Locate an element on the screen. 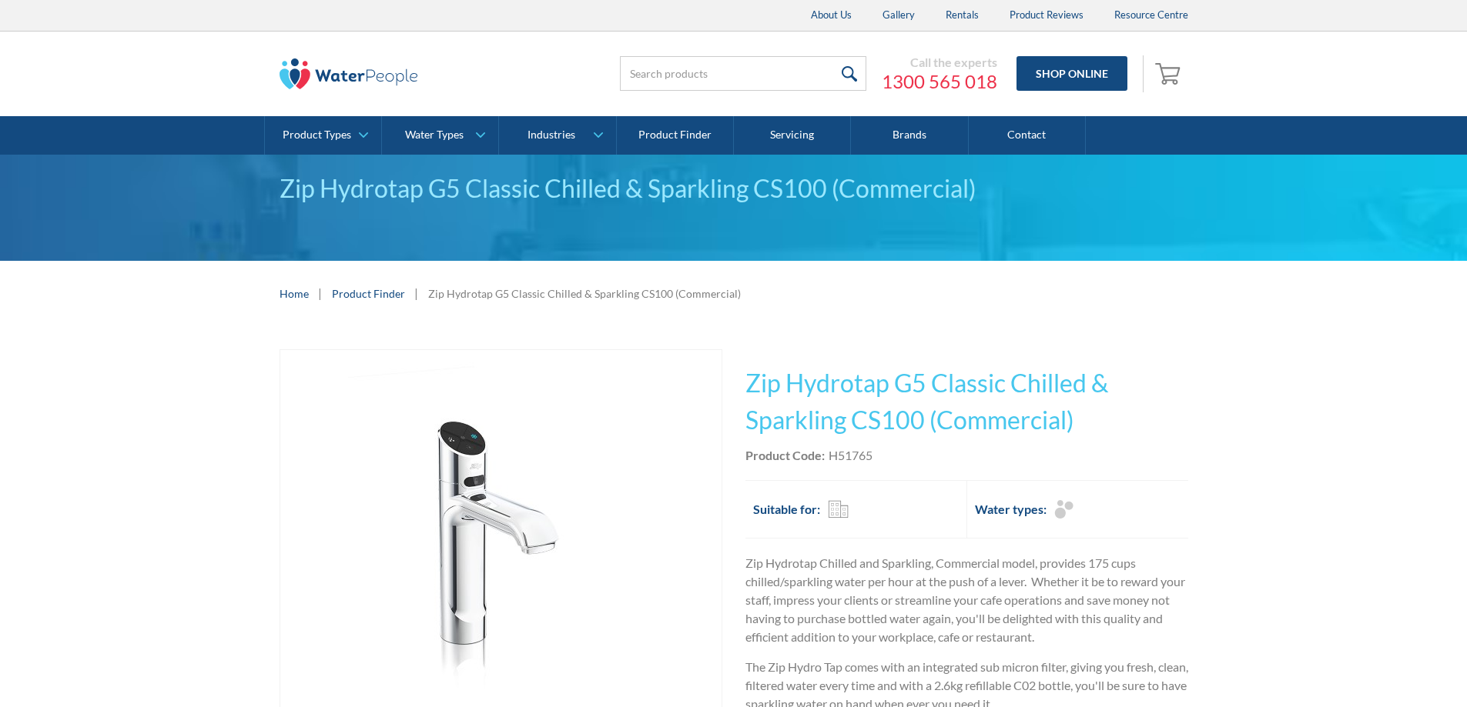 Image resolution: width=1467 pixels, height=707 pixels. h1: Zip Hydrotap G5 Classic Chilled & Sparkling CS100 (Commercial) is located at coordinates (966, 402).